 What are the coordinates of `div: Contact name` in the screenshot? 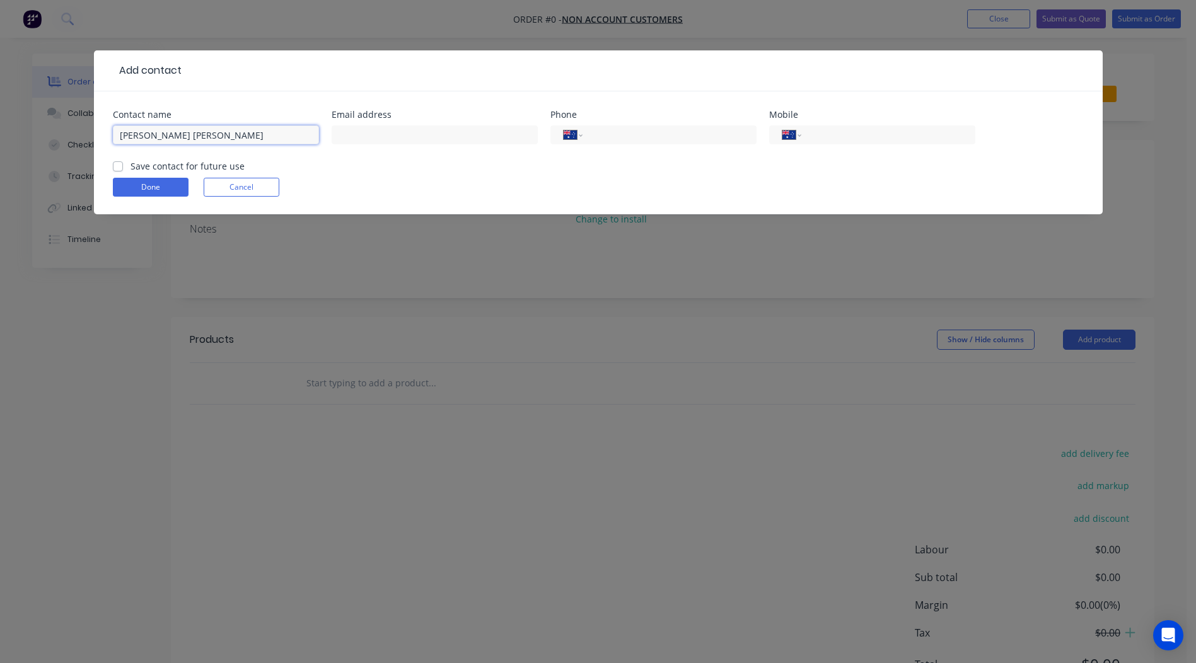 It's located at (216, 115).